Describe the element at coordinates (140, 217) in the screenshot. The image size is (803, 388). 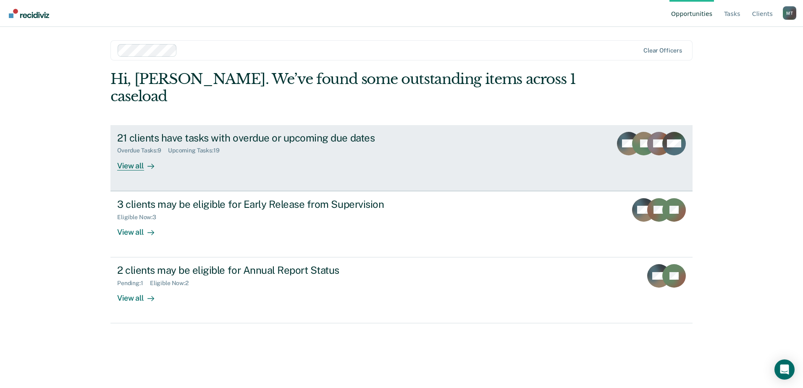
I see `div: Eligible Now : 3` at that location.